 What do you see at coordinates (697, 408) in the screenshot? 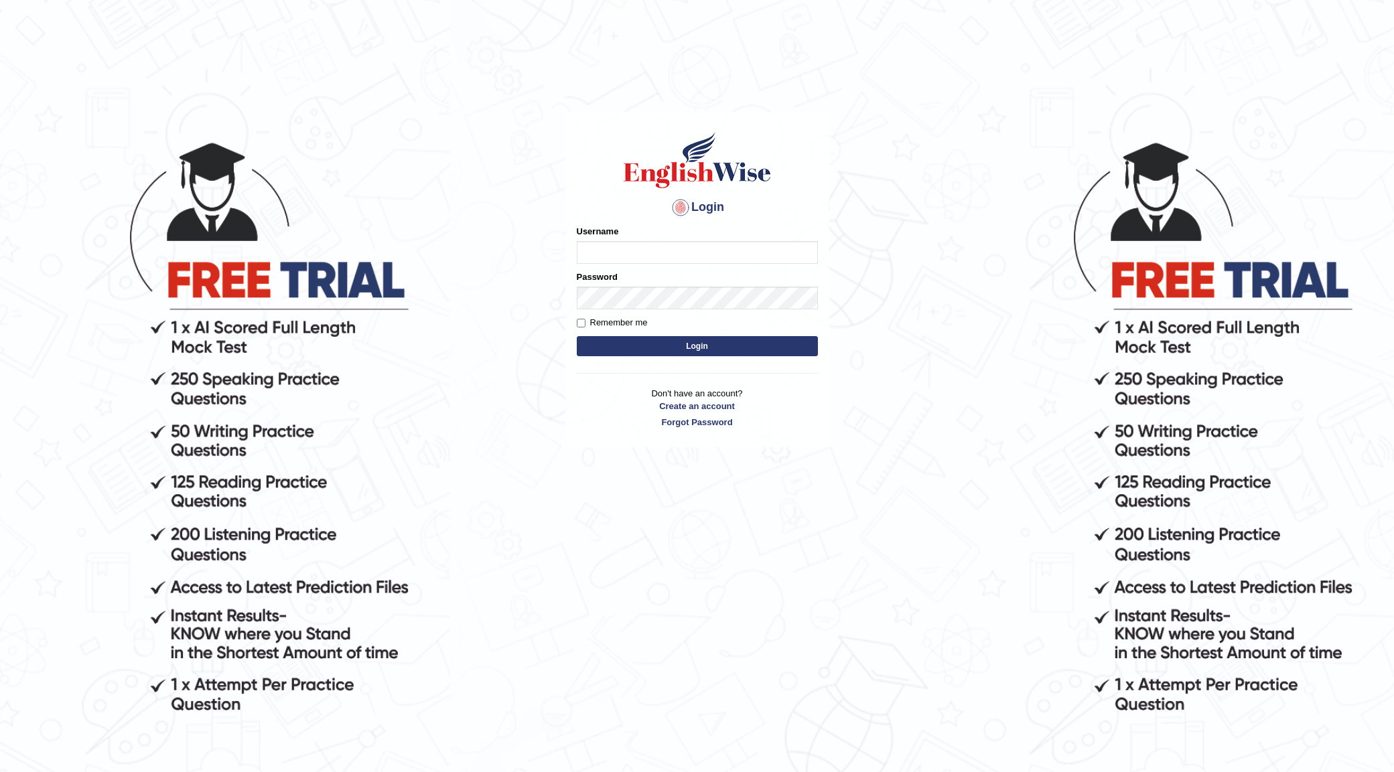
I see `p: Don't have an account?` at bounding box center [697, 408].